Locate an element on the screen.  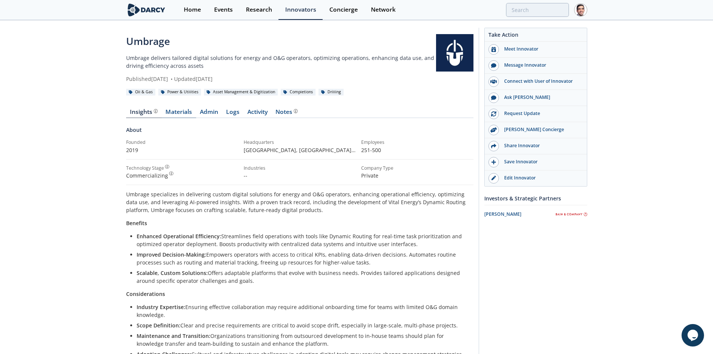
div: Network is located at coordinates (383, 10).